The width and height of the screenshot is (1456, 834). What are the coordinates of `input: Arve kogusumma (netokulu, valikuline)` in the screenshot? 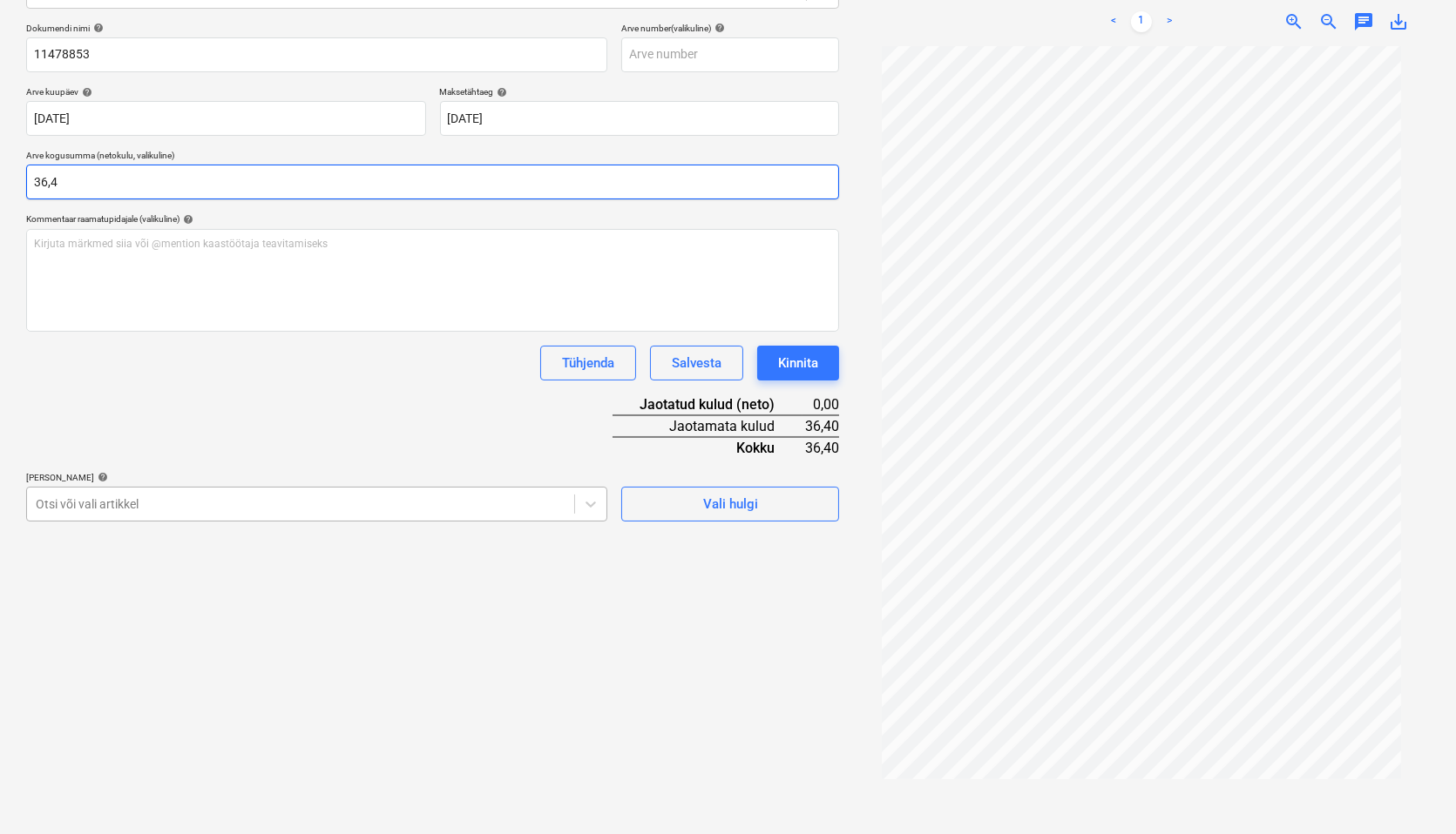 It's located at (432, 182).